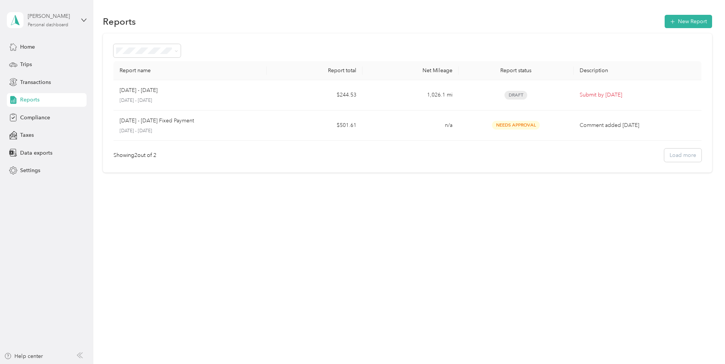  What do you see at coordinates (315, 95) in the screenshot?
I see `td: $244.53` at bounding box center [315, 95].